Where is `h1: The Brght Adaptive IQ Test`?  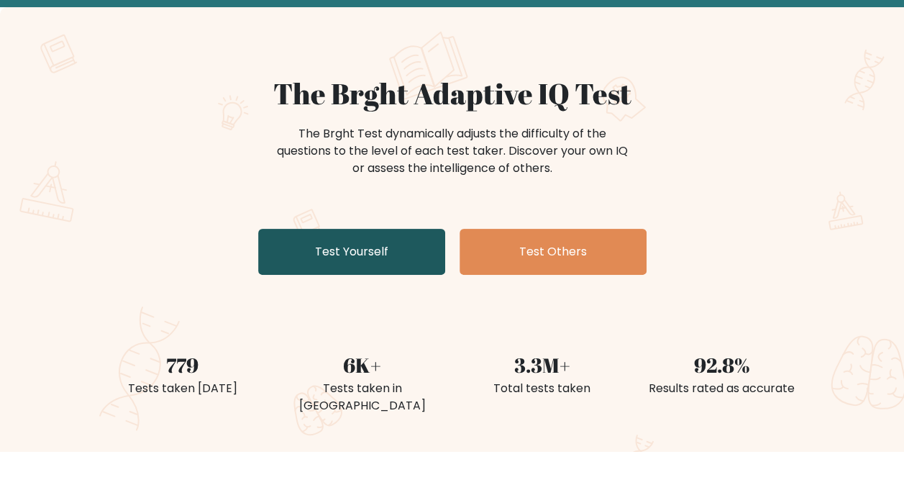 h1: The Brght Adaptive IQ Test is located at coordinates (452, 93).